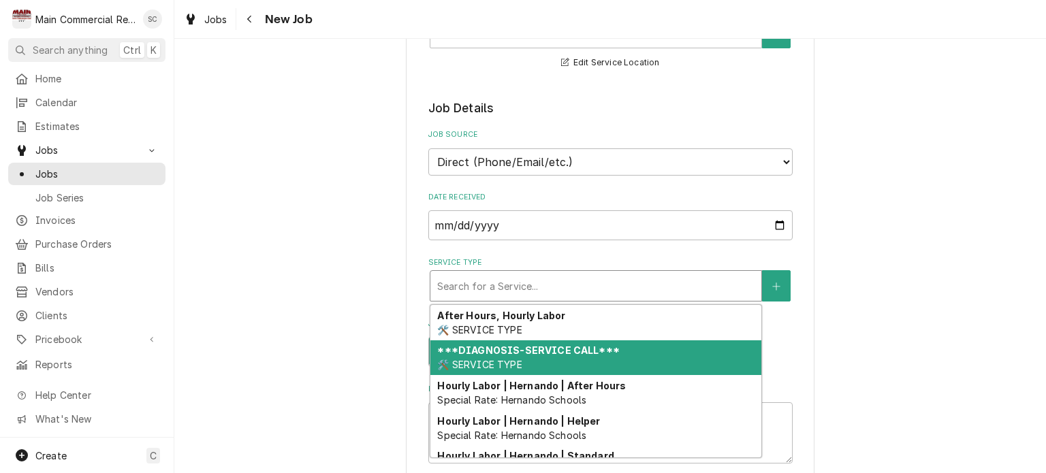  What do you see at coordinates (610, 324) in the screenshot?
I see `label: Job Type` at bounding box center [610, 324].